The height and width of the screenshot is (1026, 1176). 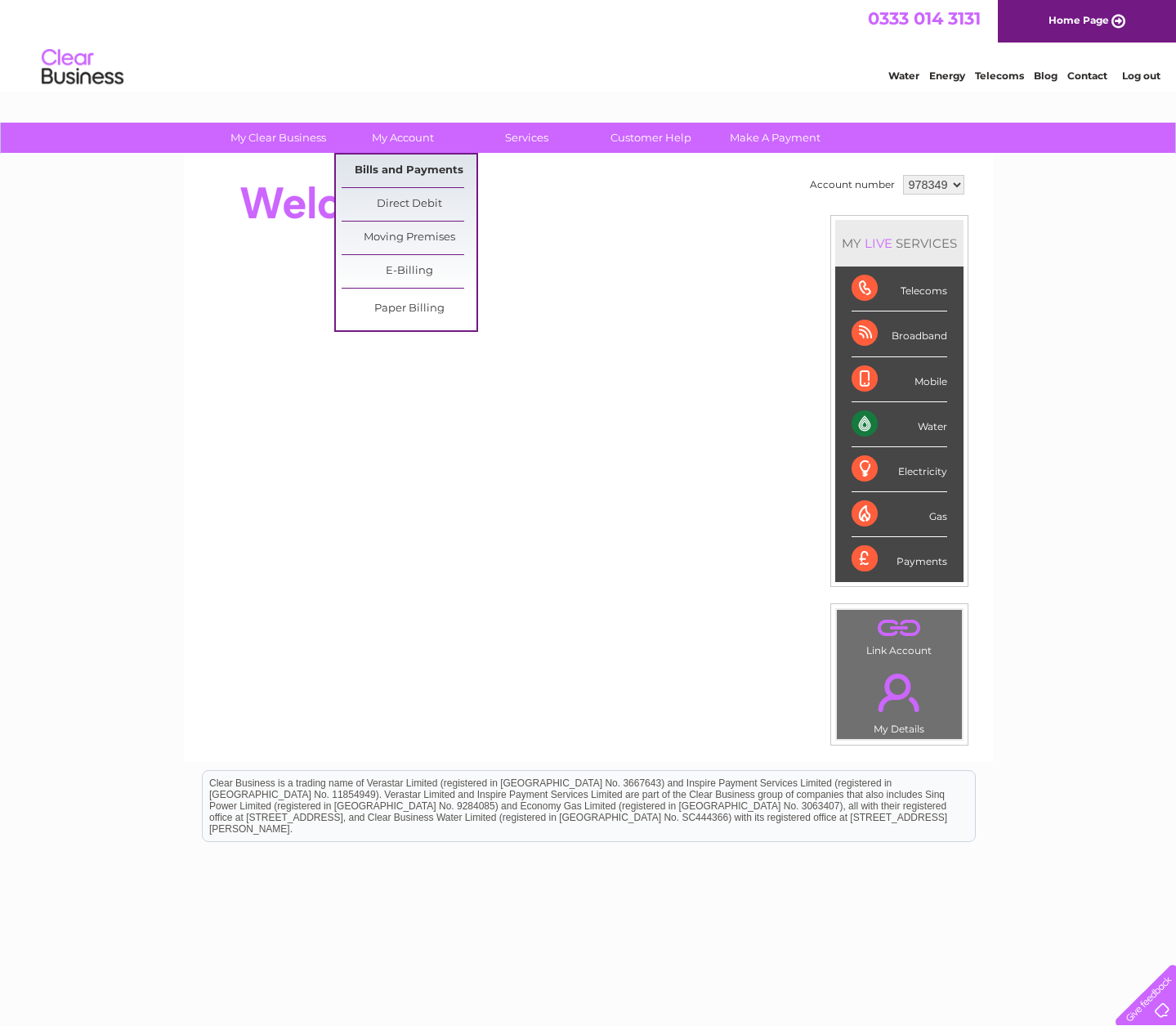 What do you see at coordinates (899, 559) in the screenshot?
I see `div: Payments` at bounding box center [899, 559].